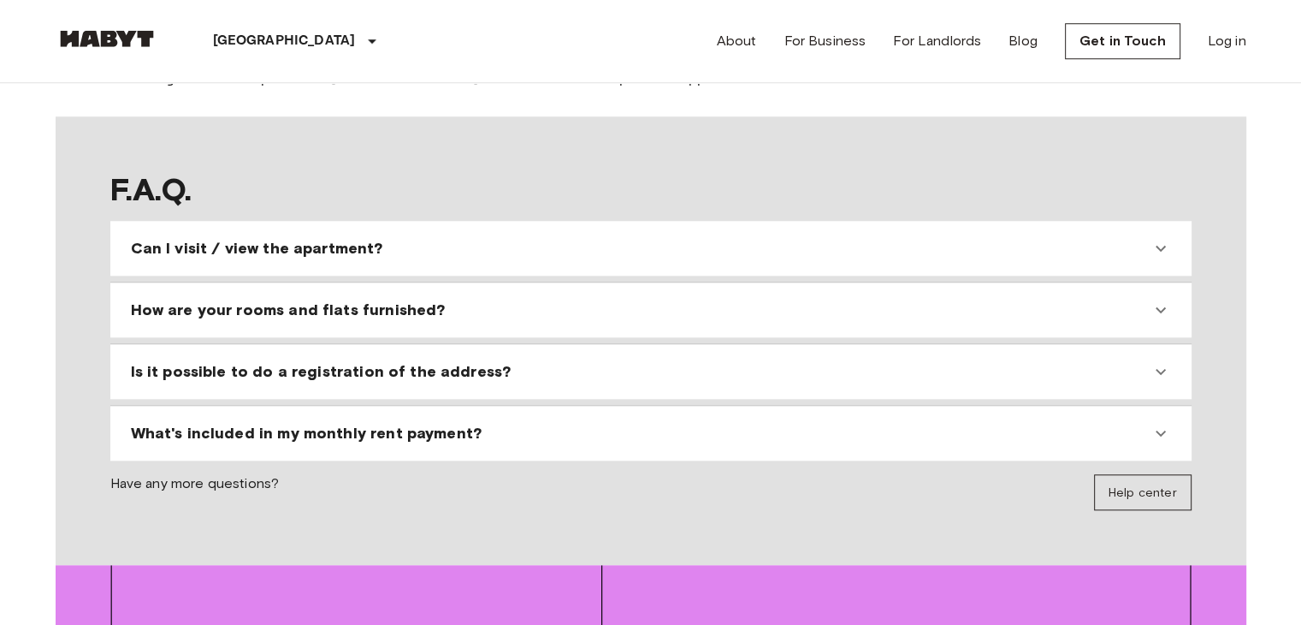 Image resolution: width=1301 pixels, height=625 pixels. I want to click on span: Can I visit / view the apartment?, so click(257, 248).